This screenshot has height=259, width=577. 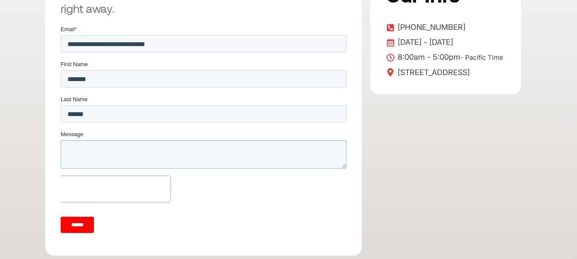 What do you see at coordinates (450, 57) in the screenshot?
I see `span: 8:00am - 5:00pm` at bounding box center [450, 57].